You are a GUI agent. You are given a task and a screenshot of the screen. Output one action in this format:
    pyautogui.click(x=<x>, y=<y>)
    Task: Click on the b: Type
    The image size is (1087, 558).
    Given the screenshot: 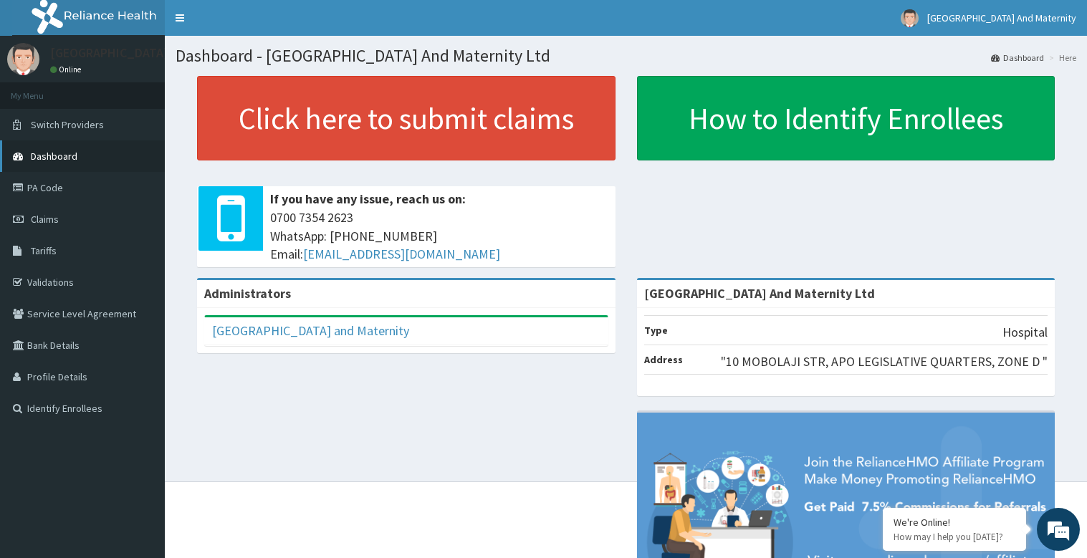 What is the action you would take?
    pyautogui.click(x=656, y=330)
    